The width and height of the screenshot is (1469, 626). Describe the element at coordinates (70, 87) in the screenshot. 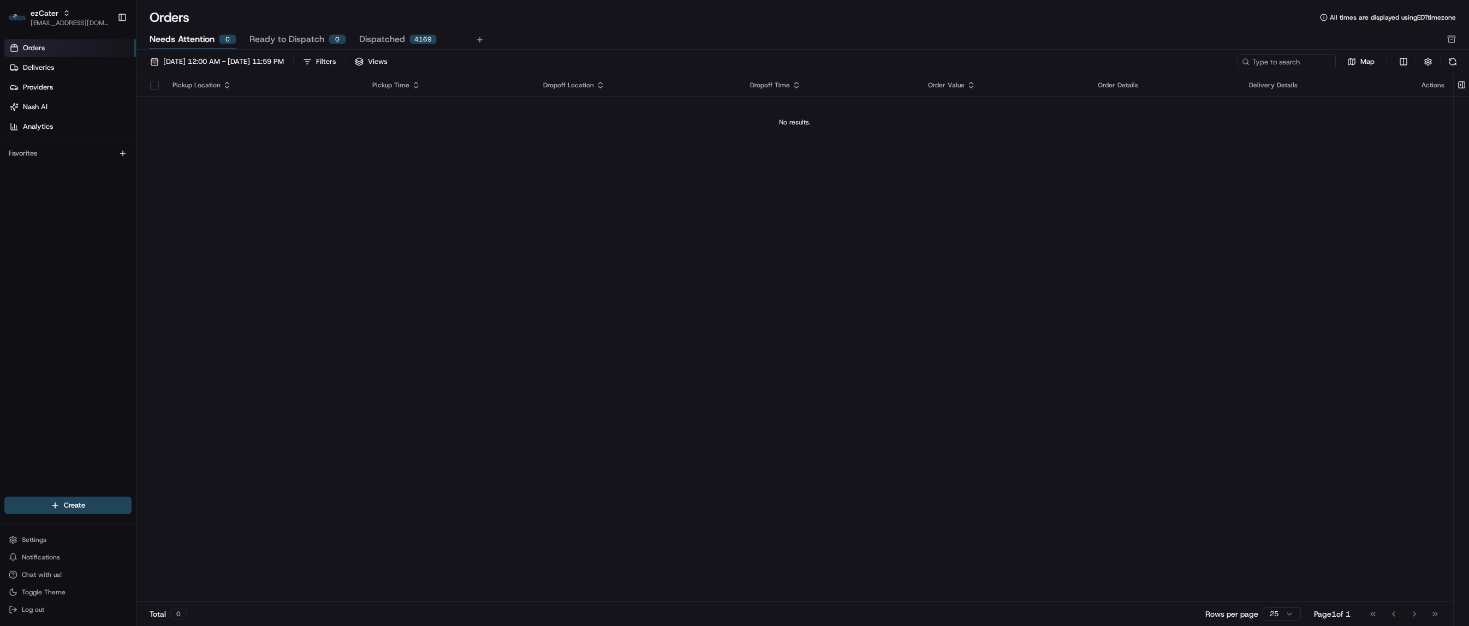

I see `a: Providers` at that location.